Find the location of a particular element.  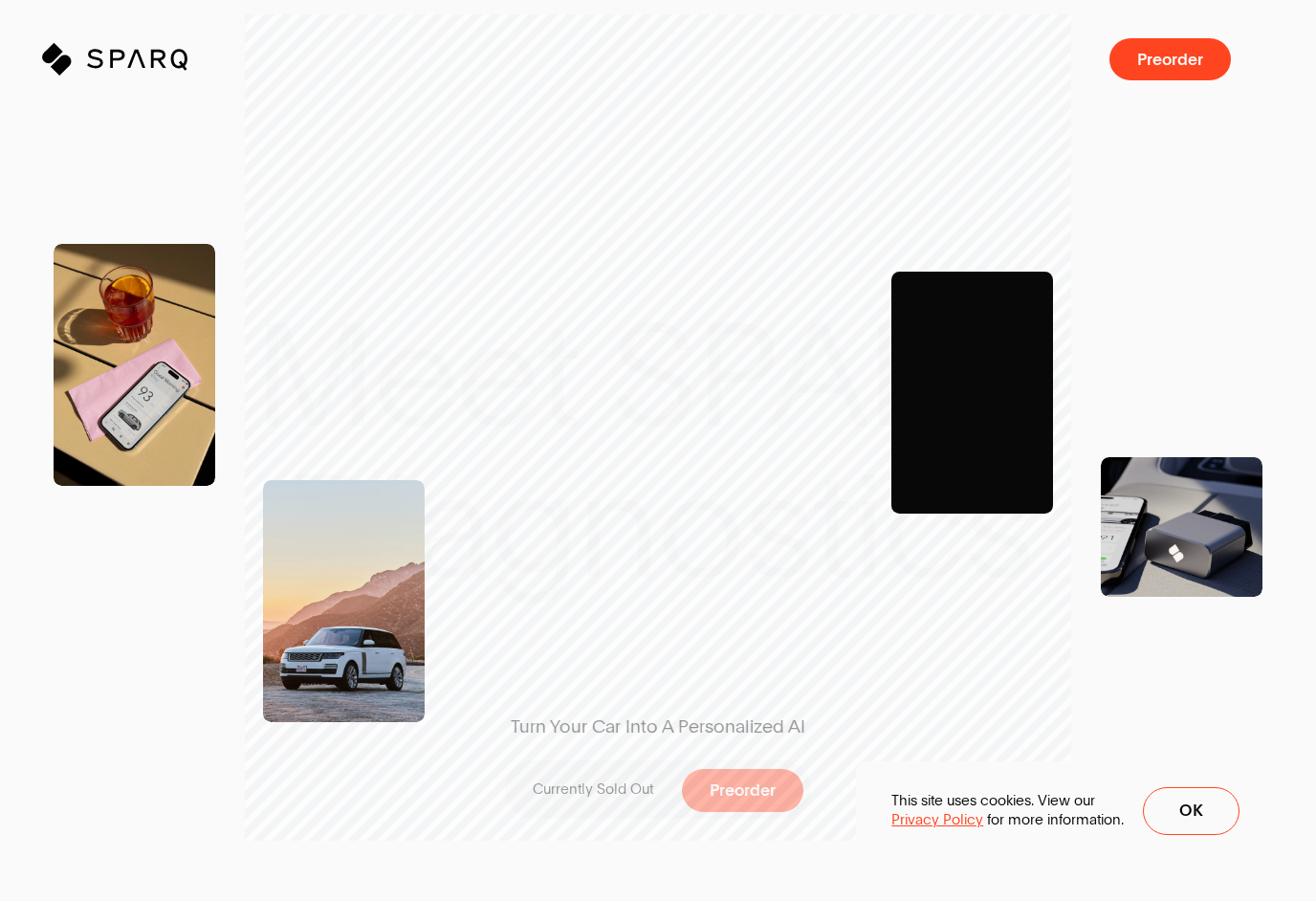

button: Preorder a SPARQ Diagnostics Device is located at coordinates (1169, 59).